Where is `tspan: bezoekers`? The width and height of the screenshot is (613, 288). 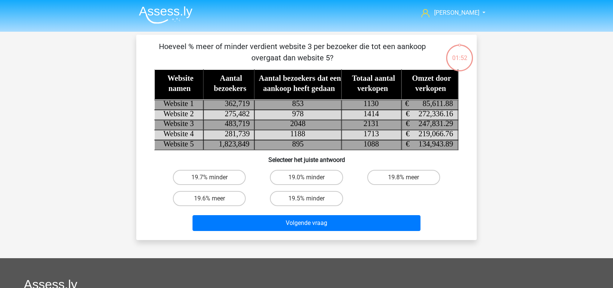
tspan: bezoekers is located at coordinates (230, 88).